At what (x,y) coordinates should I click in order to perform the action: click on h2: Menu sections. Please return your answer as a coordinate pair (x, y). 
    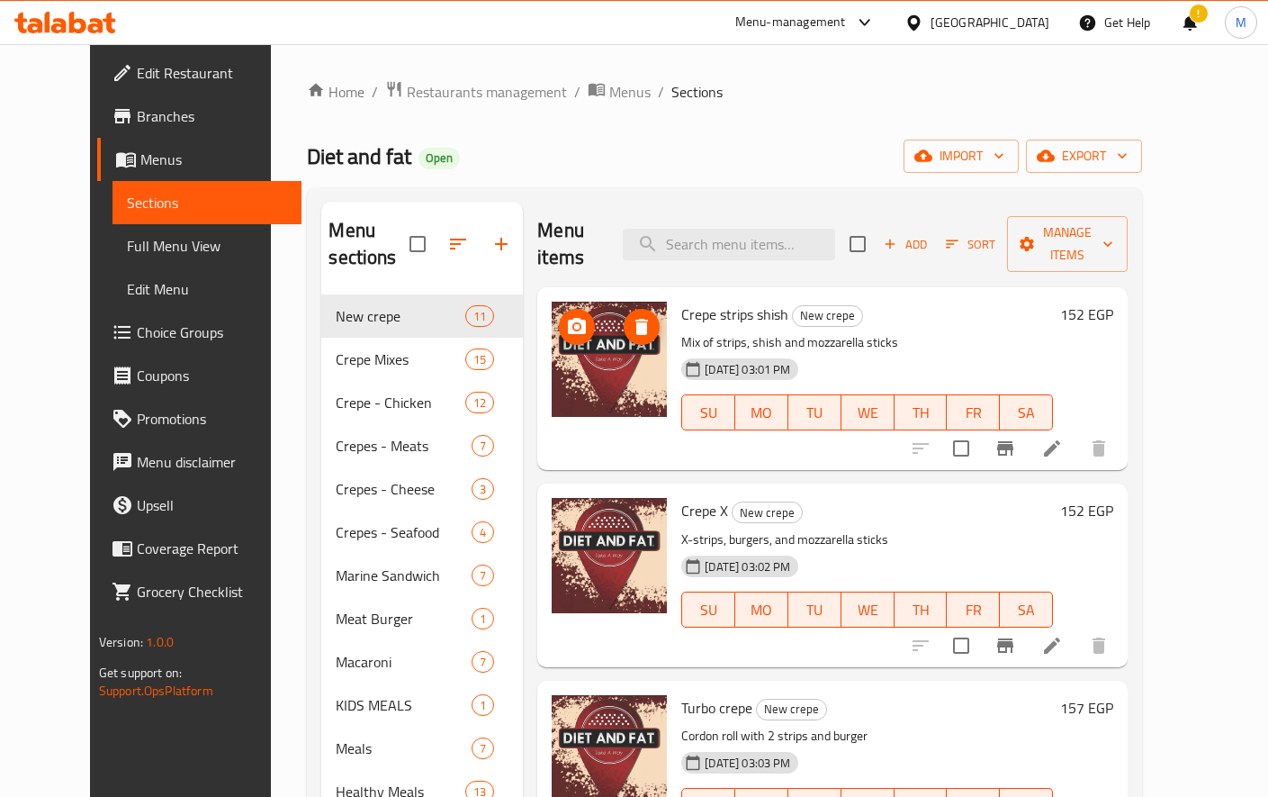
    Looking at the image, I should click on (369, 244).